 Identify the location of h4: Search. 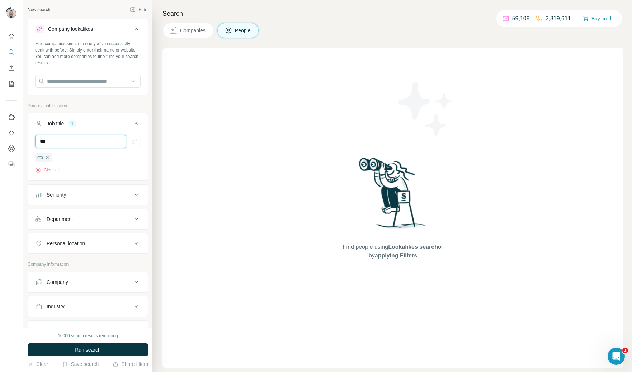
(393, 14).